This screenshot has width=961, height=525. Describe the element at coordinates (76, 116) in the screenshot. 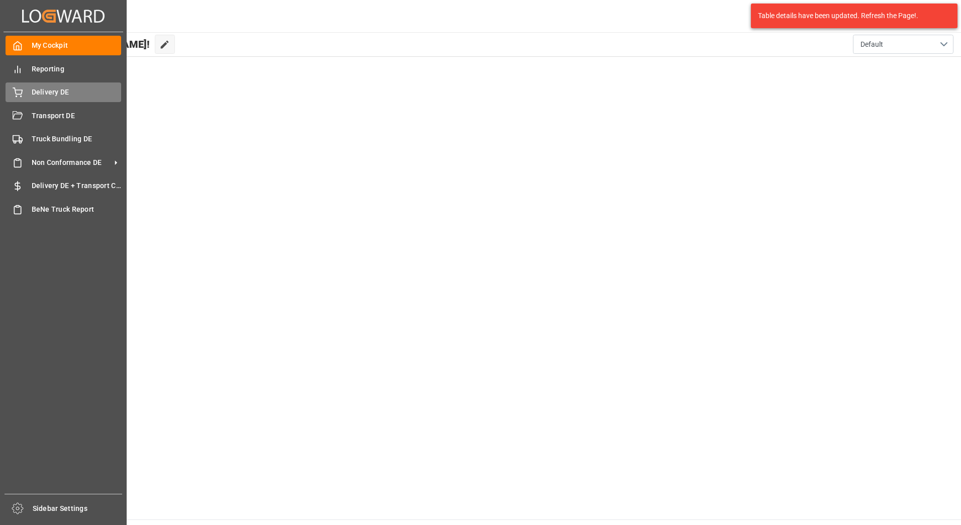

I see `span: Transport DE` at that location.